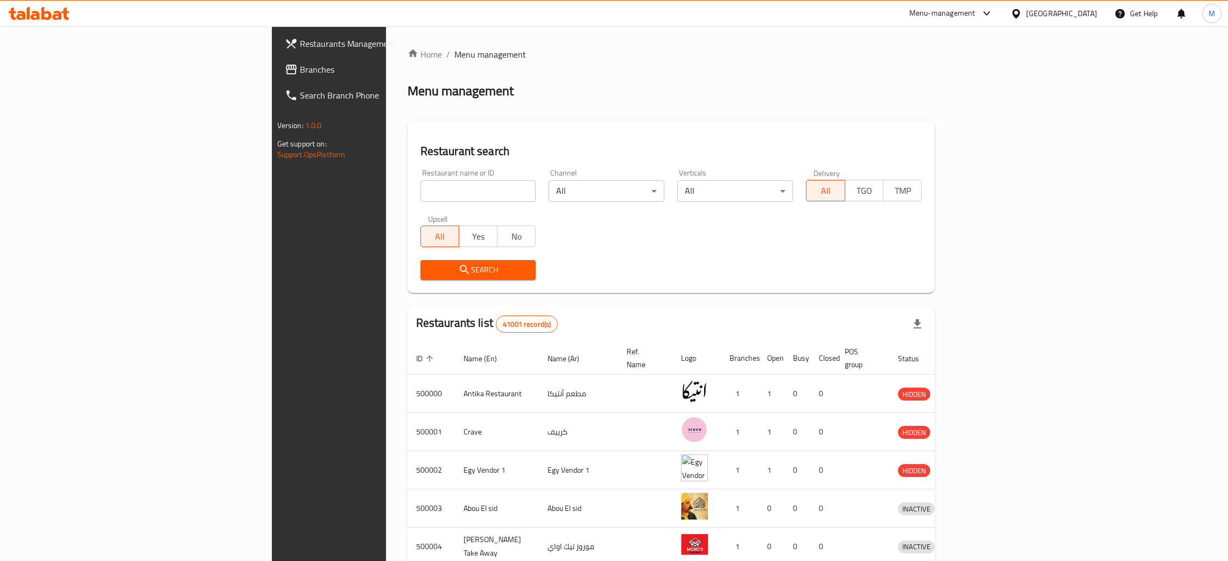  What do you see at coordinates (311, 155) in the screenshot?
I see `a: Support.OpsPlatform` at bounding box center [311, 155].